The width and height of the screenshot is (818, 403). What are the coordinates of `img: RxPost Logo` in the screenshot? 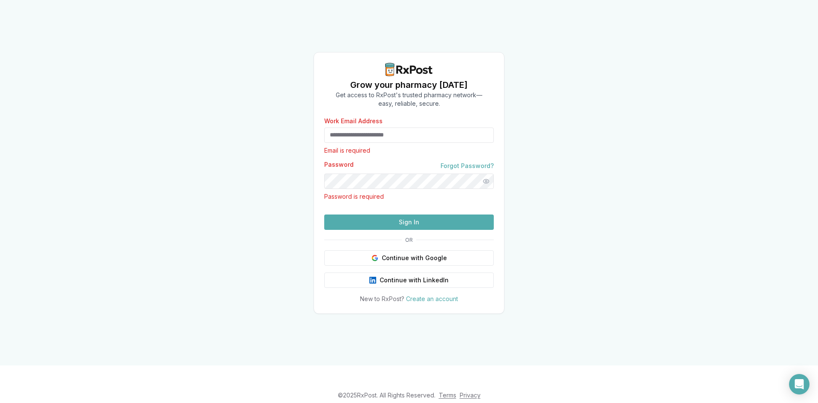 It's located at (409, 69).